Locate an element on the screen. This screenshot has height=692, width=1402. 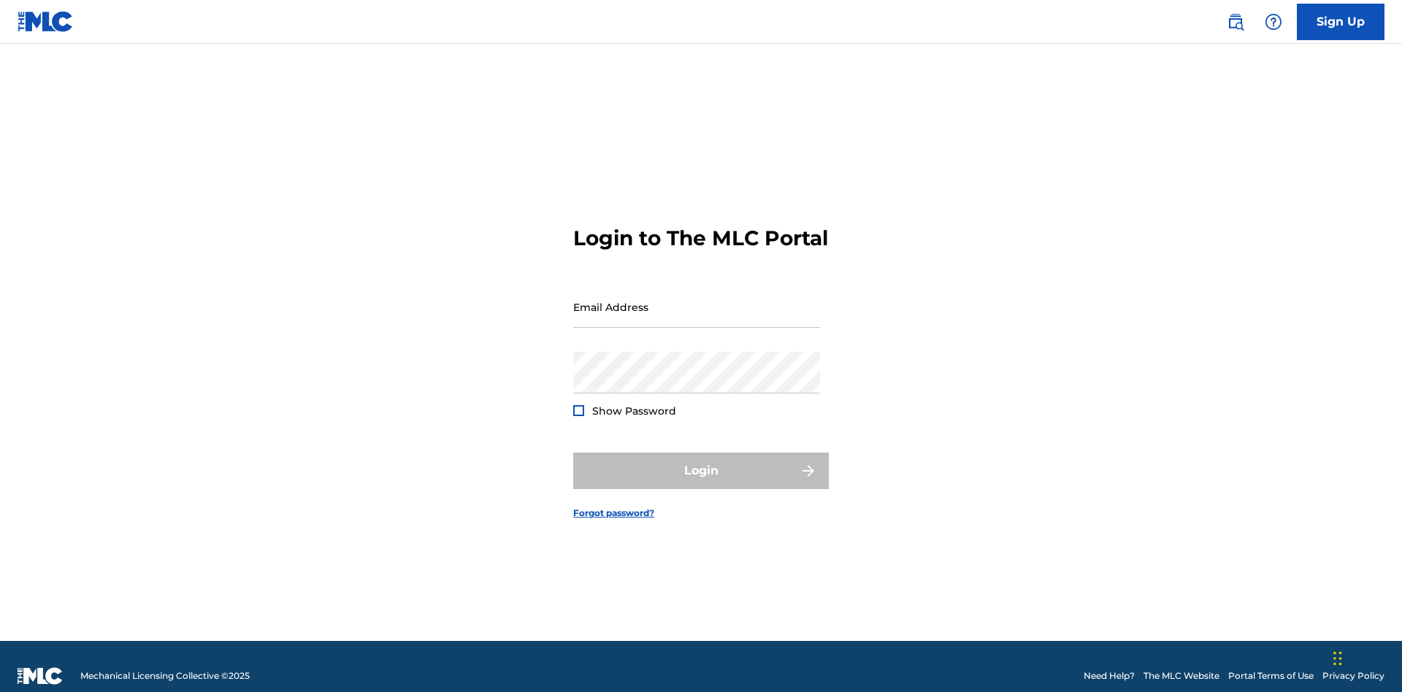
a: The MLC Website is located at coordinates (1182, 676).